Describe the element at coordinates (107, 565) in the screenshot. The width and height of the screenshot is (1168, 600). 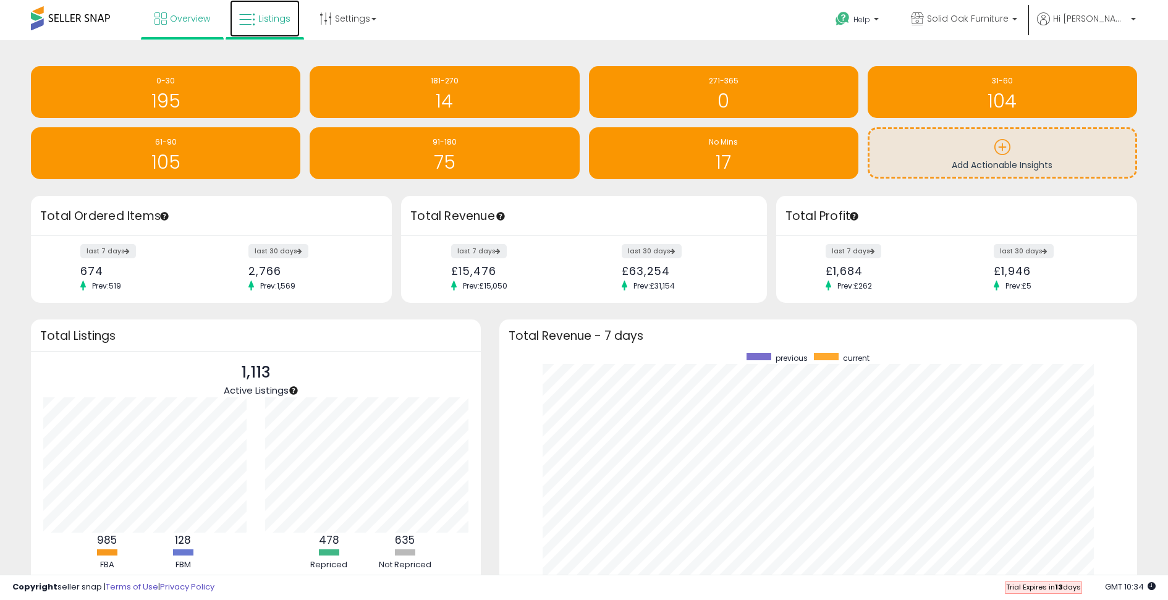
I see `div: FBA` at that location.